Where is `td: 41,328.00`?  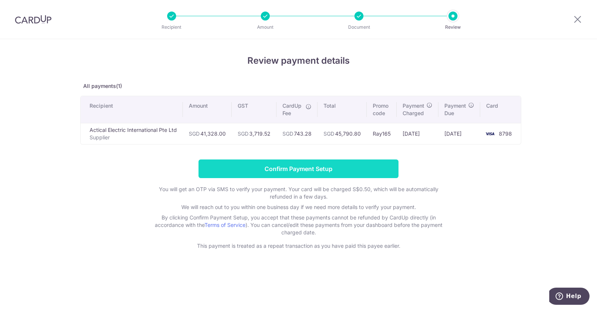
td: 41,328.00 is located at coordinates (207, 133).